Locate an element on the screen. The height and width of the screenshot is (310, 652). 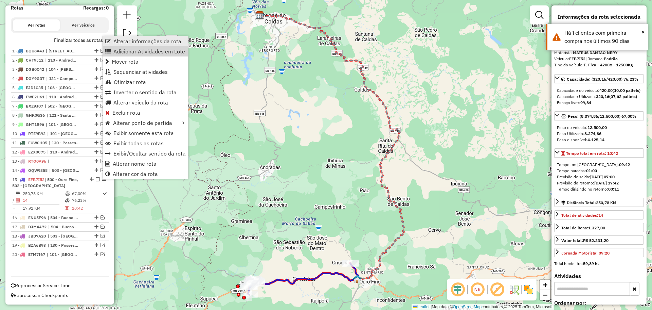
li: Adicionar Atividades em Lote is located at coordinates (145, 51).